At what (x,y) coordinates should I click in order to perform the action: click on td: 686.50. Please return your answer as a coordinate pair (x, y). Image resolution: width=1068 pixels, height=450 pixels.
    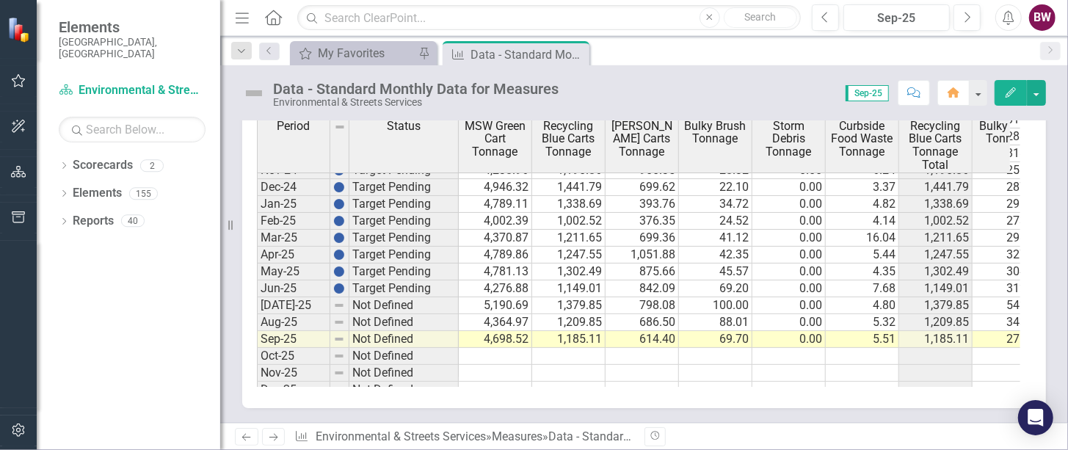
    Looking at the image, I should click on (642, 322).